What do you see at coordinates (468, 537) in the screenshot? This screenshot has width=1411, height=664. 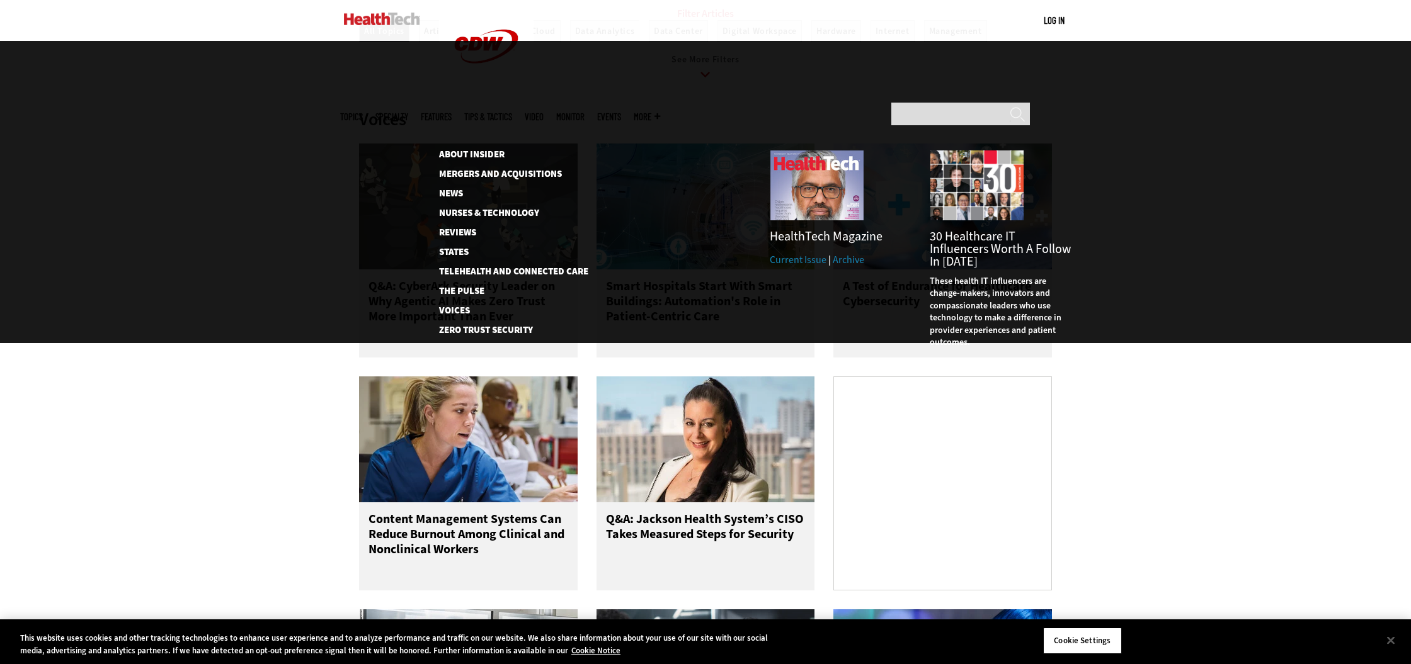 I see `h3: Content Management Systems Can Reduce Burnout Among Clinical and Nonclinical Workers` at bounding box center [468, 537].